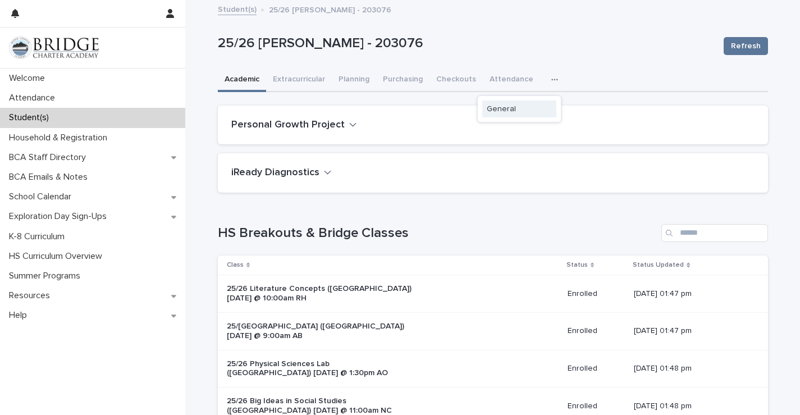  I want to click on p: Student(s), so click(31, 117).